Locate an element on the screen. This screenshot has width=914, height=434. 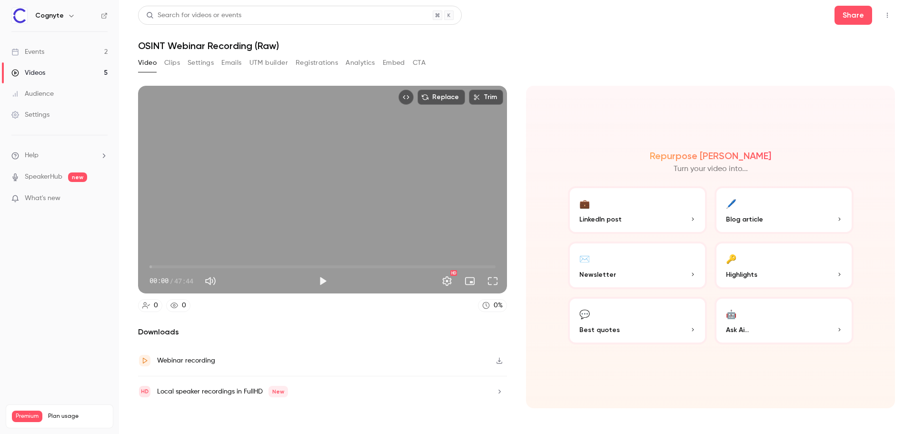
p: Turn your video into... is located at coordinates (711, 169).